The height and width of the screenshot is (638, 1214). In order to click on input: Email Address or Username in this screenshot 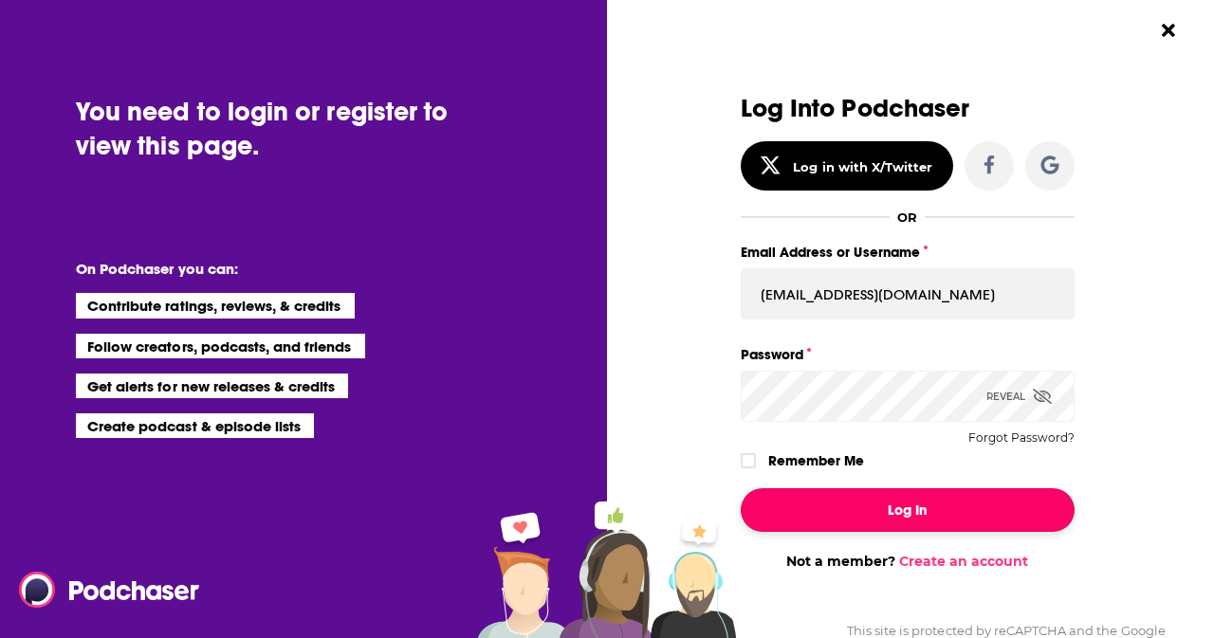, I will do `click(907, 294)`.